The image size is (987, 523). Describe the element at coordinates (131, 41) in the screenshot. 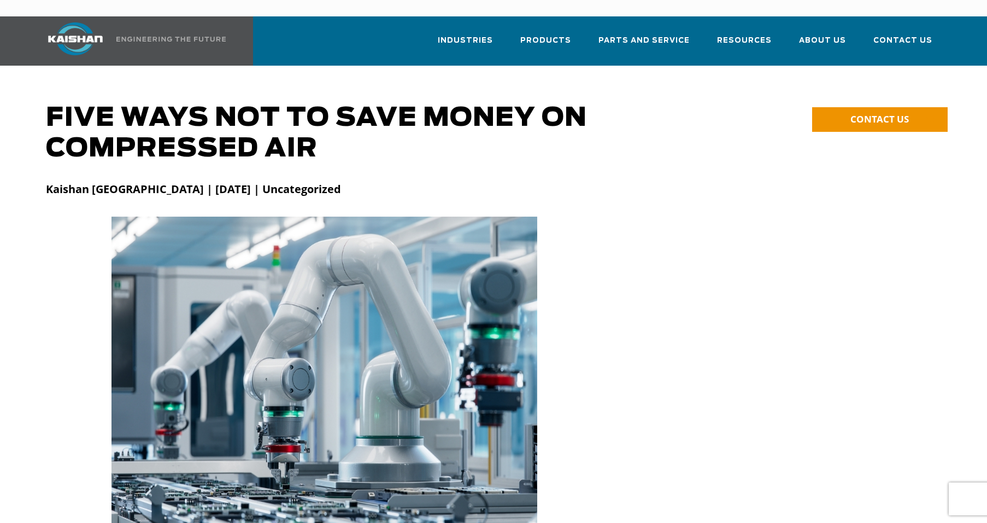

I see `a: Kaishan USA` at that location.